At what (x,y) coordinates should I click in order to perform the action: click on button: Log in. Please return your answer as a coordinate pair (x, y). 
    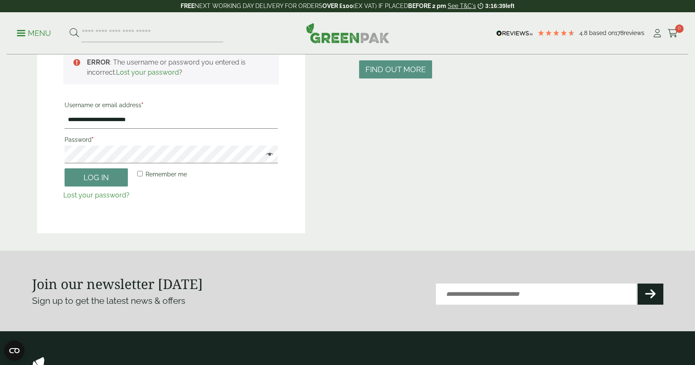
    Looking at the image, I should click on (96, 177).